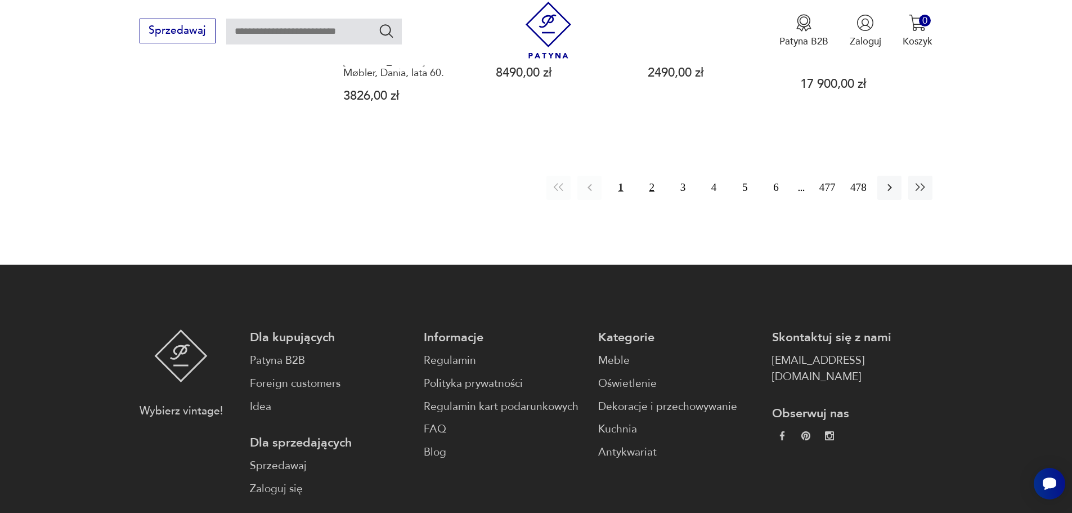  Describe the element at coordinates (504, 360) in the screenshot. I see `a: Regulamin` at that location.